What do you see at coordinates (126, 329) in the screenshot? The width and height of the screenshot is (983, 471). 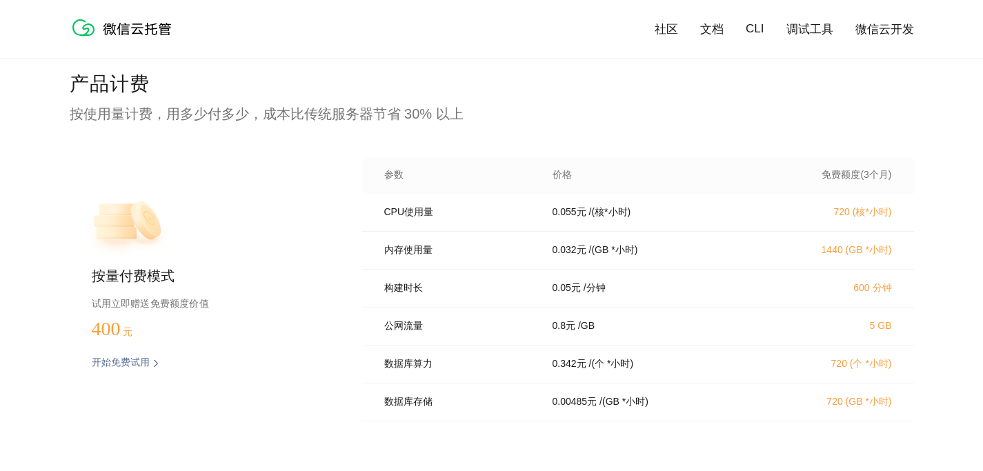 I see `p: 400` at bounding box center [126, 329].